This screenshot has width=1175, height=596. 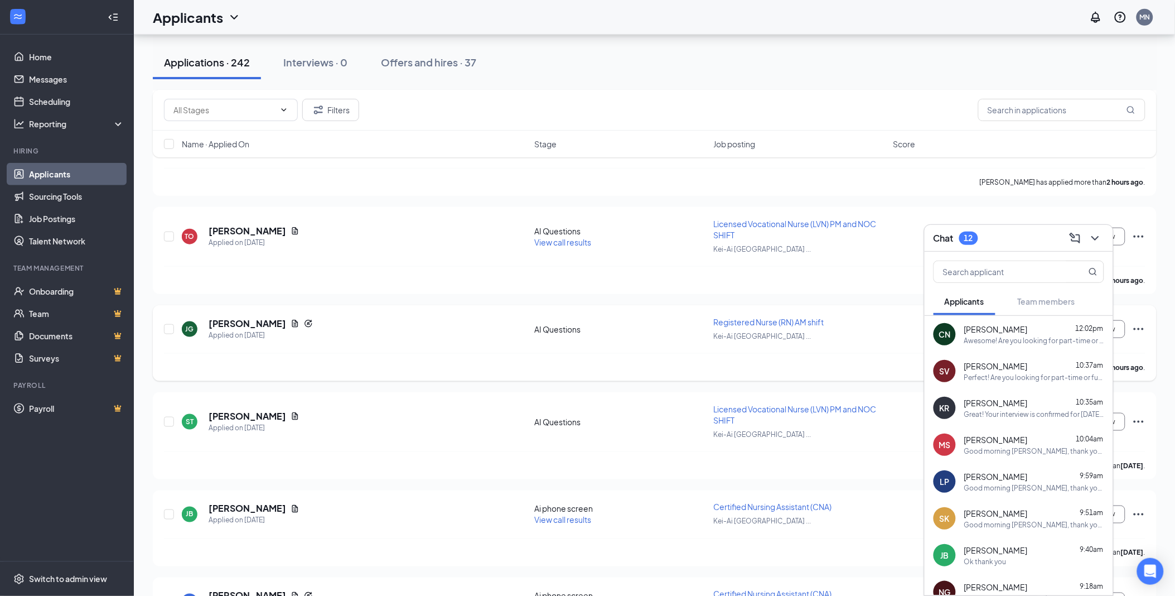 I want to click on span: 12:02pm, so click(x=1090, y=328).